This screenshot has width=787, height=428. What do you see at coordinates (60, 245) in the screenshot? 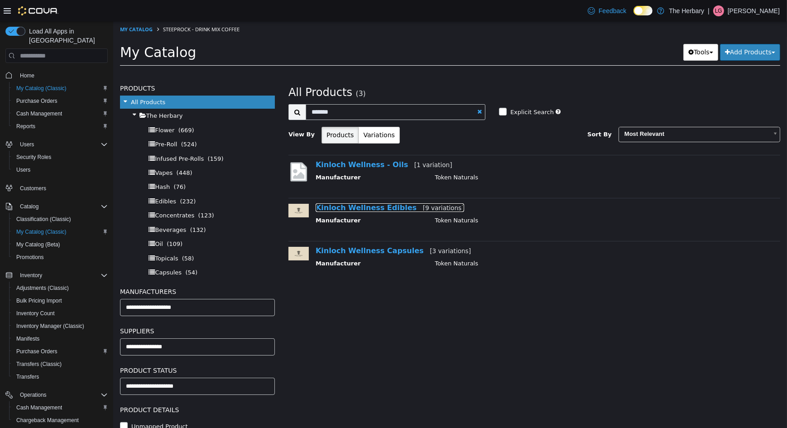
I see `button: My Catalog (Beta)` at bounding box center [60, 245].